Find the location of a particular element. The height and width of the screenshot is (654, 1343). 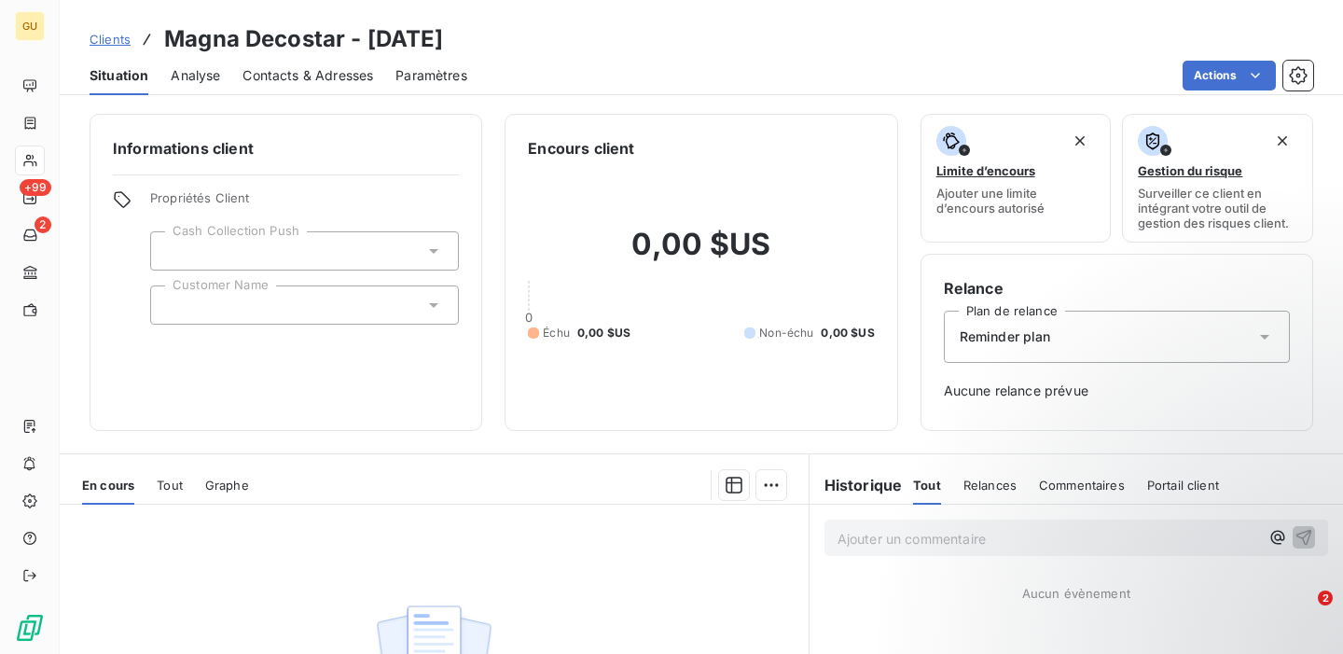

span: Échu is located at coordinates (556, 333).